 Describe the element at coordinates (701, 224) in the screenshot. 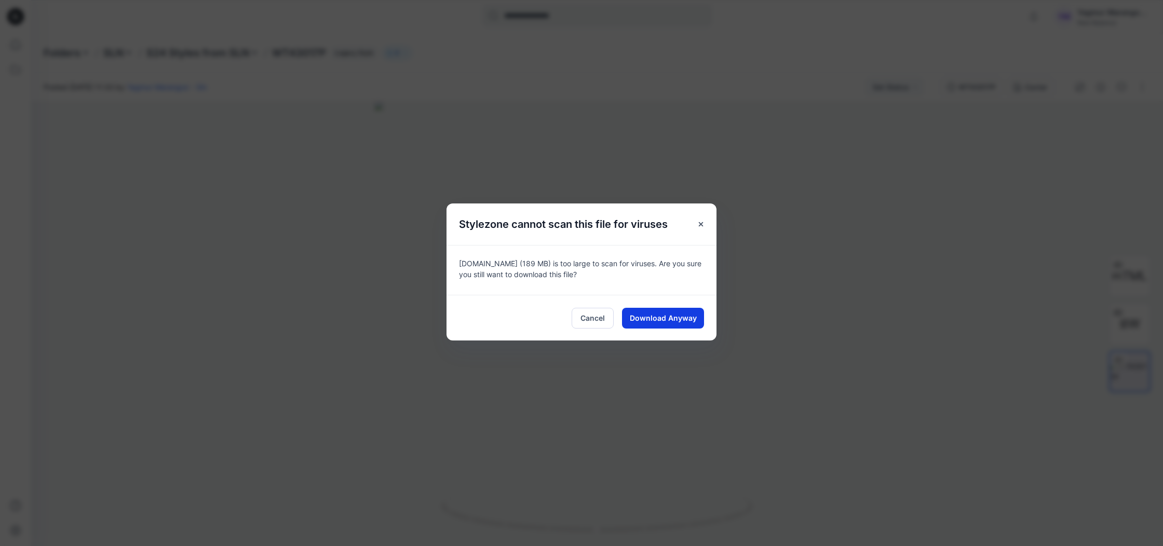

I see `button: Close` at that location.